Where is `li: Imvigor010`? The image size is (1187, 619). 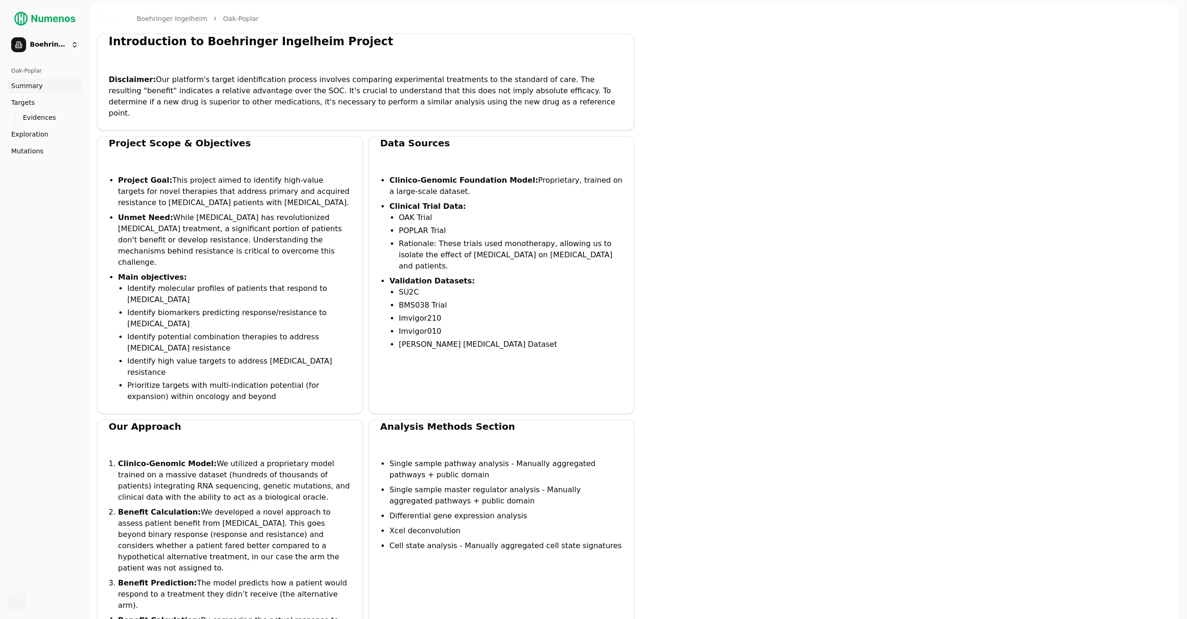 li: Imvigor010 is located at coordinates (511, 332).